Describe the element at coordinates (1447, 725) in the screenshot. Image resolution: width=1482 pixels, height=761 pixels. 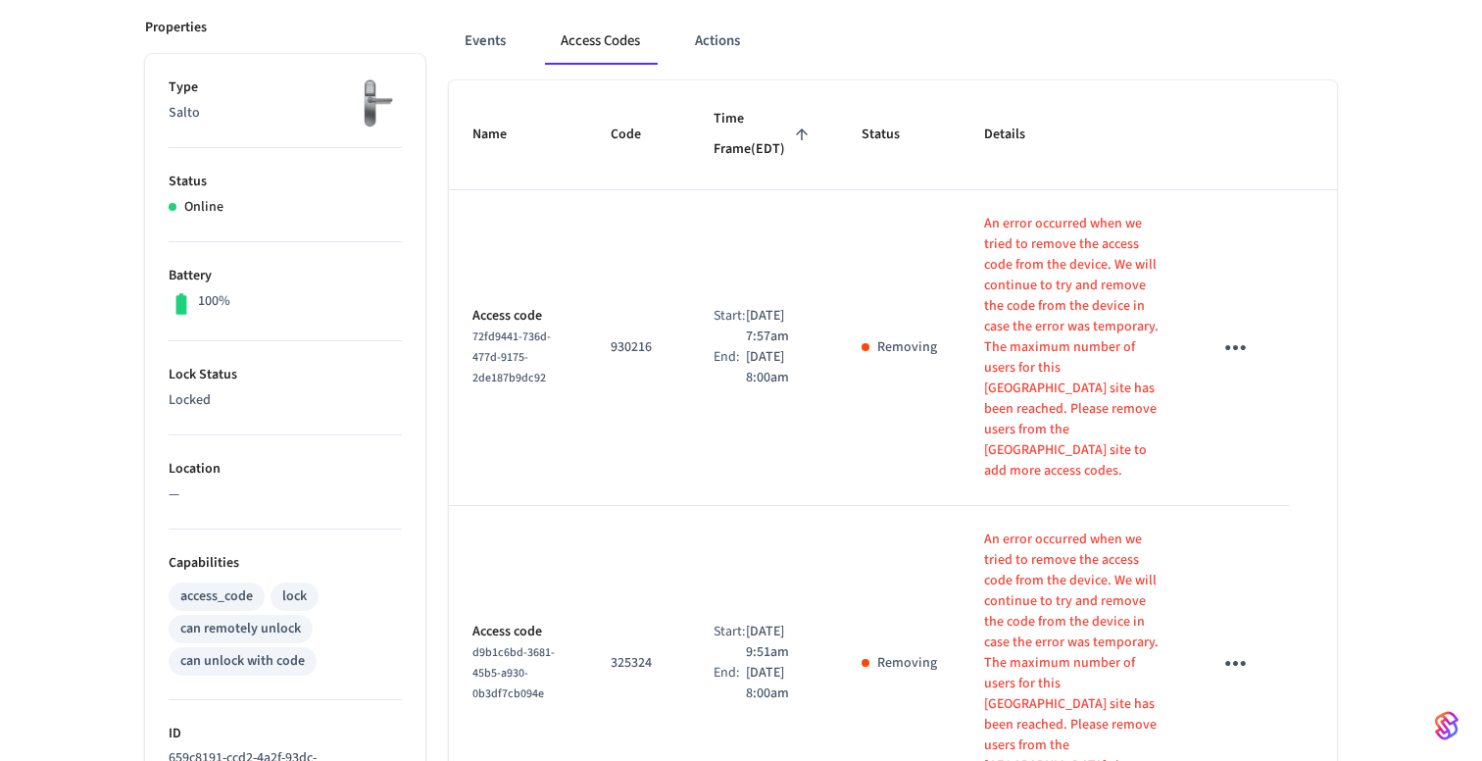
I see `img: SeamLogoGradient.69752ec5.svg` at that location.